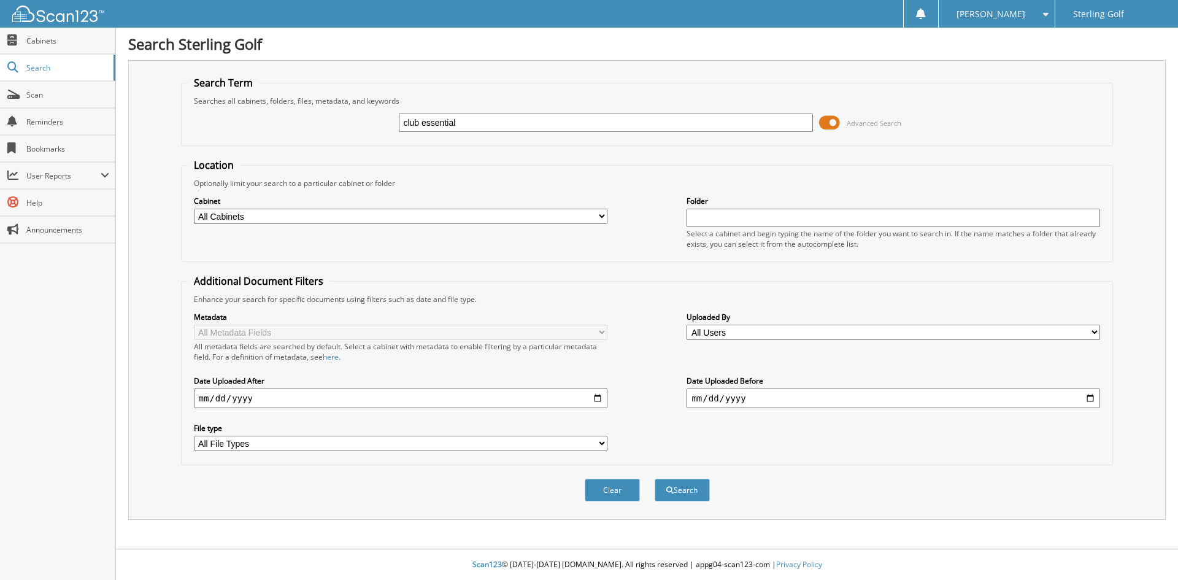 Image resolution: width=1178 pixels, height=580 pixels. I want to click on button: Clear, so click(612, 490).